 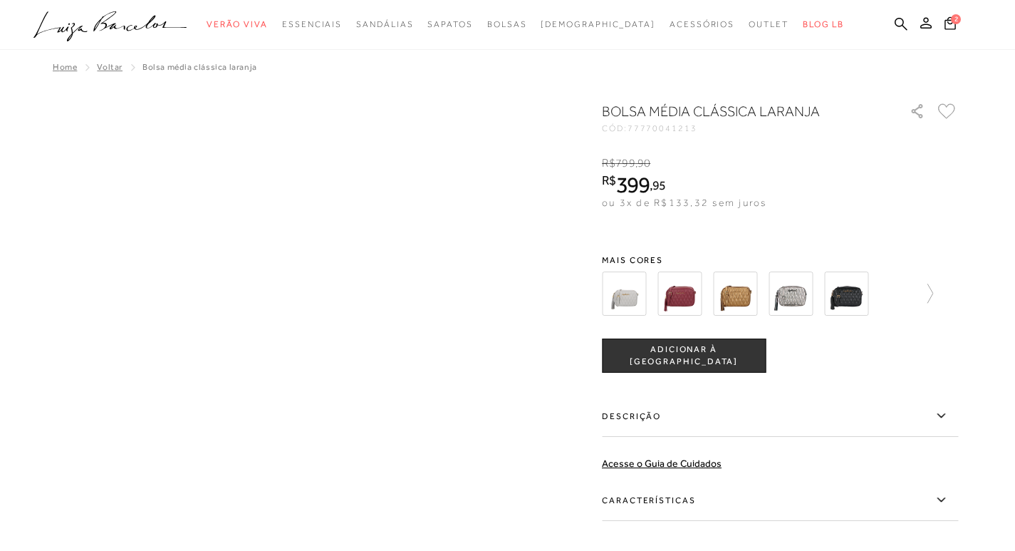 What do you see at coordinates (780, 416) in the screenshot?
I see `label: Descrição` at bounding box center [780, 416].